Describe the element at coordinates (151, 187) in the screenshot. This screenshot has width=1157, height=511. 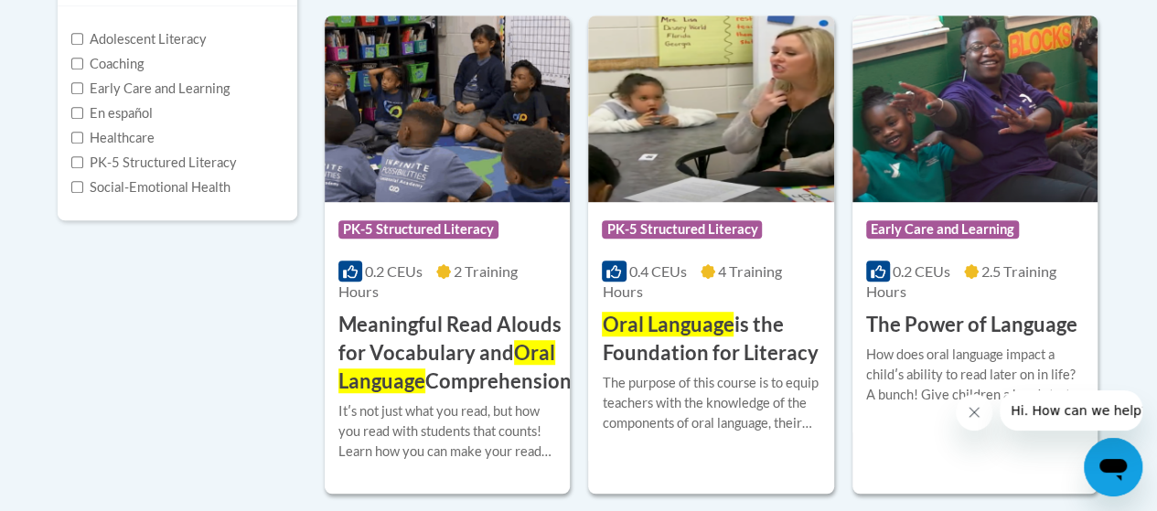
I see `label: Social-Emotional Health` at that location.